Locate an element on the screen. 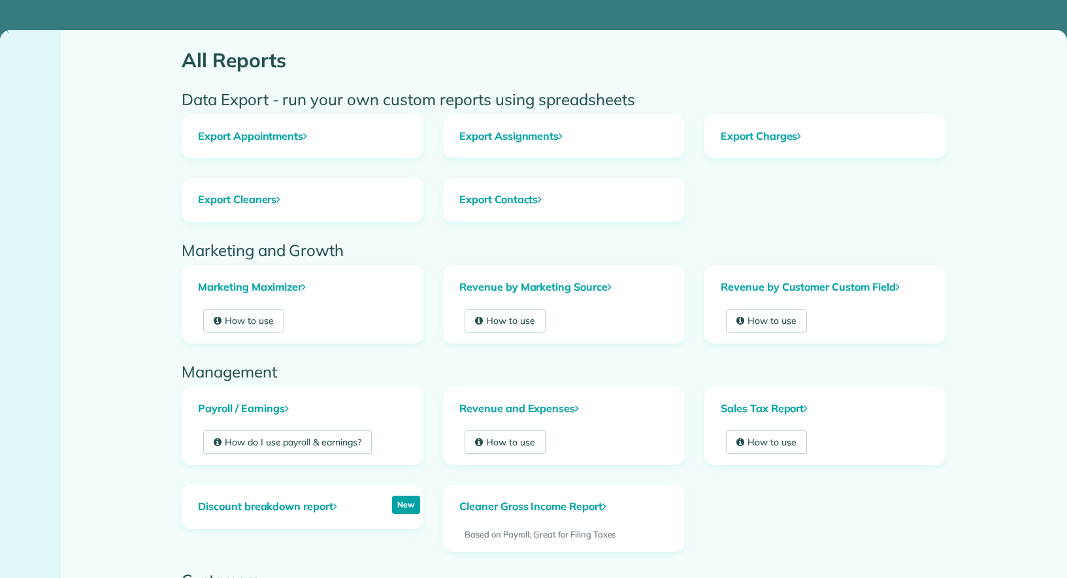 The height and width of the screenshot is (578, 1067). a: Export Cleaners is located at coordinates (303, 200).